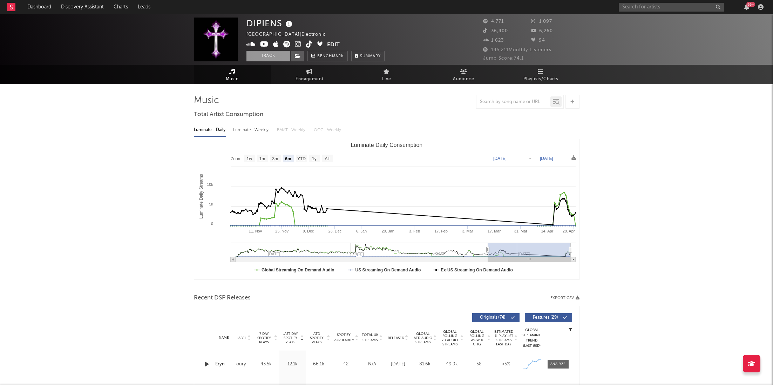  What do you see at coordinates (565, 298) in the screenshot?
I see `button: Export CSV` at bounding box center [565, 298].